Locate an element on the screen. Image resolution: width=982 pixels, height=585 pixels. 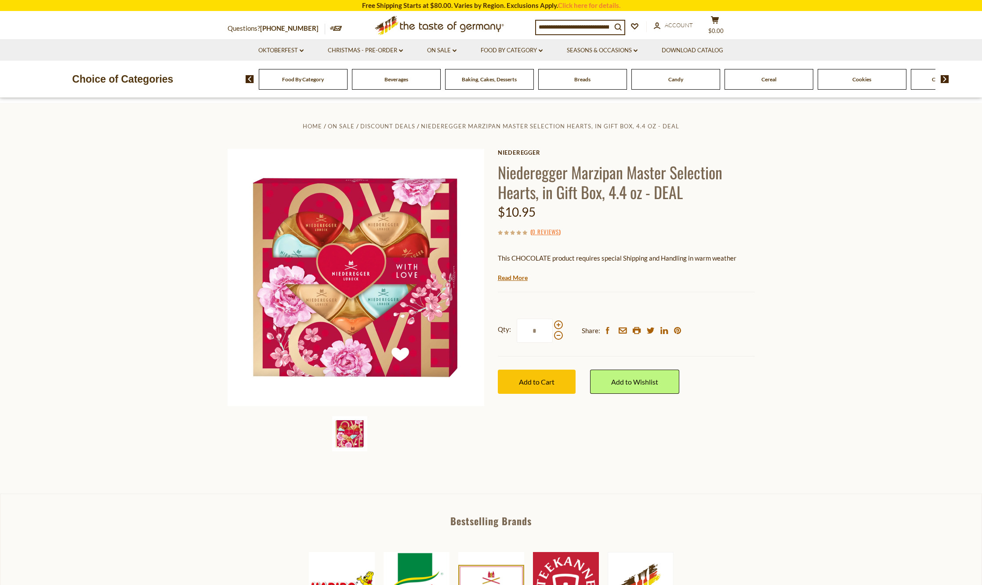
span: Account is located at coordinates (679, 25).